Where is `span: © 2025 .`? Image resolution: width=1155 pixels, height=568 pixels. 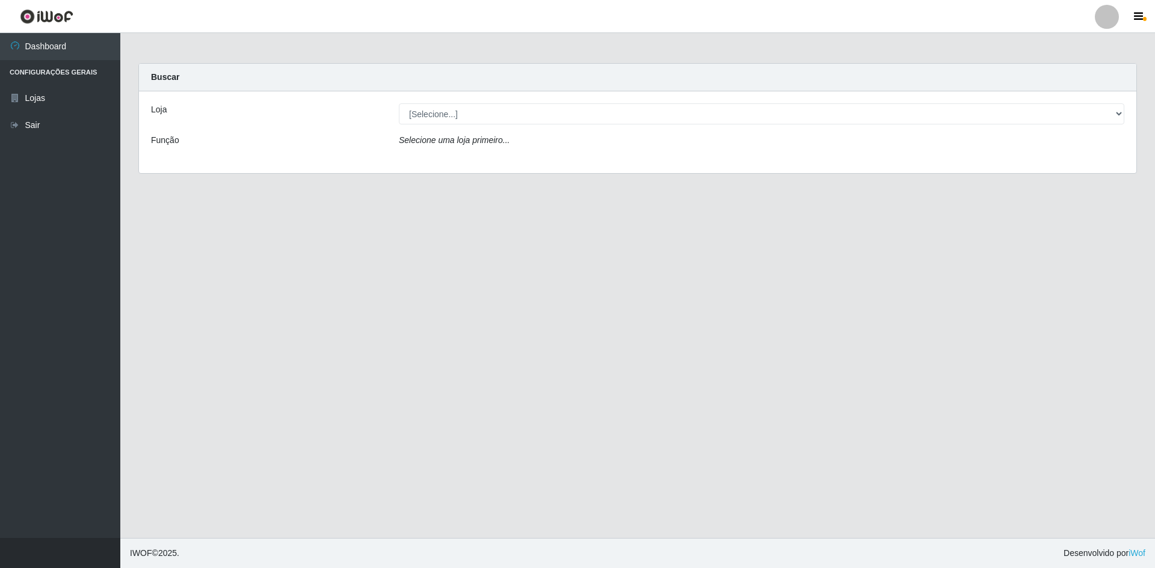 span: © 2025 . is located at coordinates (155, 553).